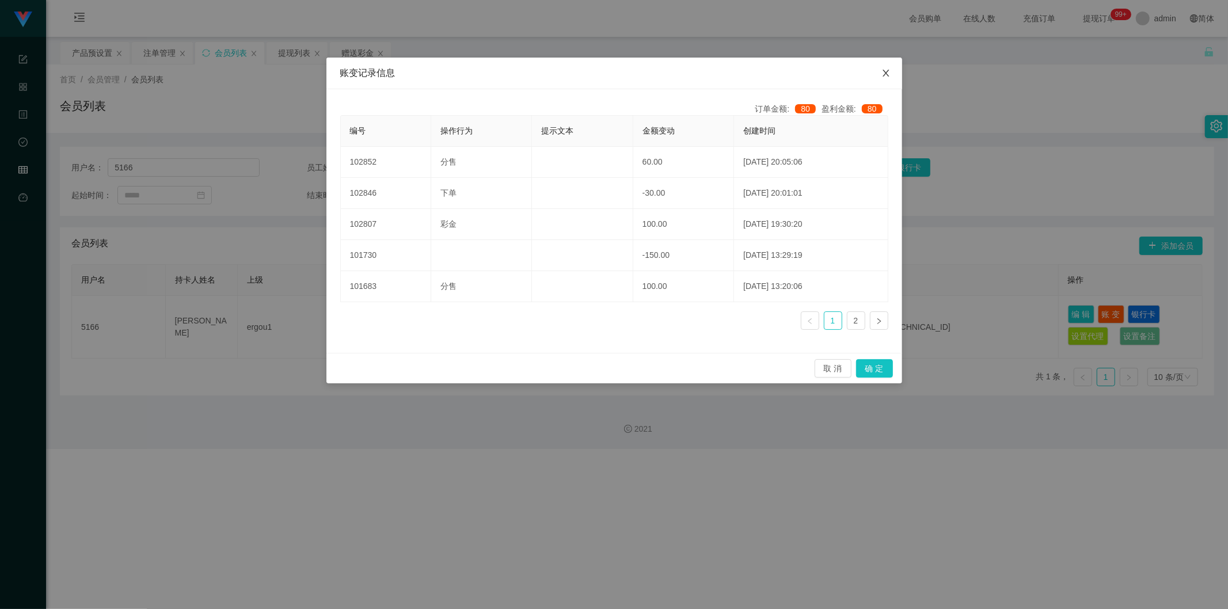 This screenshot has height=609, width=1228. I want to click on span: 创建时间, so click(759, 131).